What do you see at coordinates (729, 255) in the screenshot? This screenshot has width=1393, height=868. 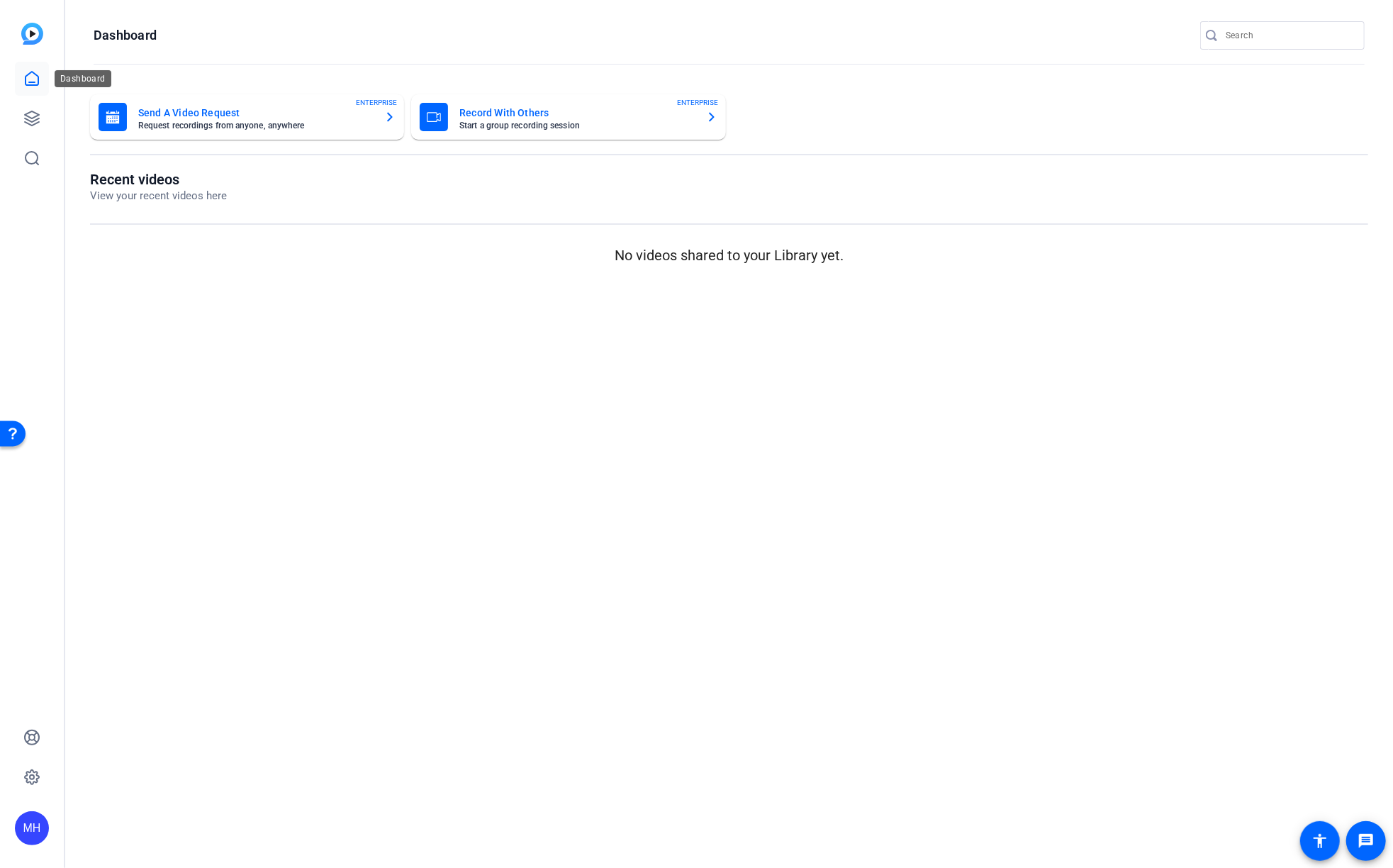 I see `p: No videos shared to your Library yet.` at bounding box center [729, 255].